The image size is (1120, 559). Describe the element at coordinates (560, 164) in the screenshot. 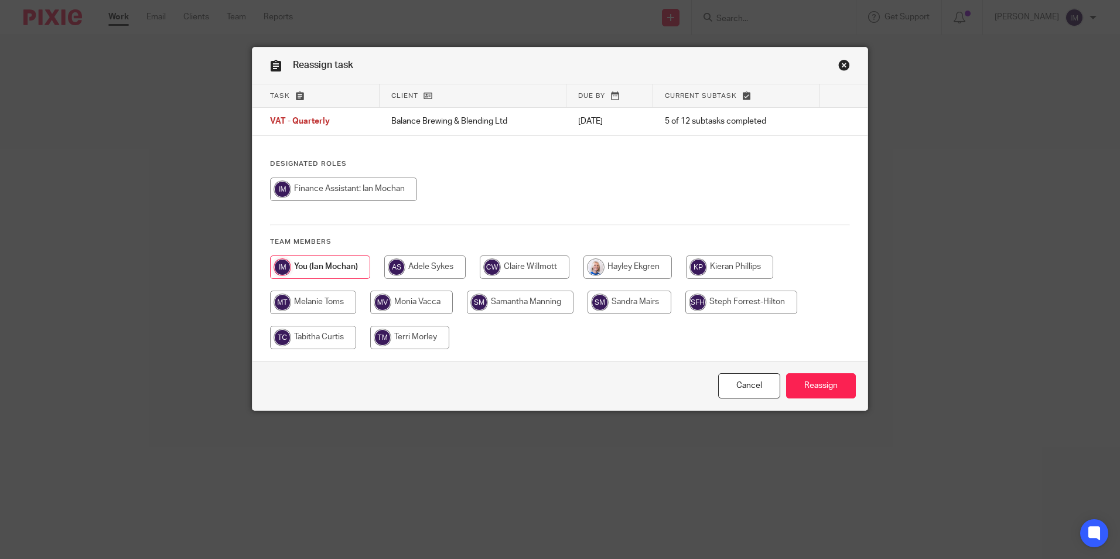

I see `h4: Designated Roles` at that location.